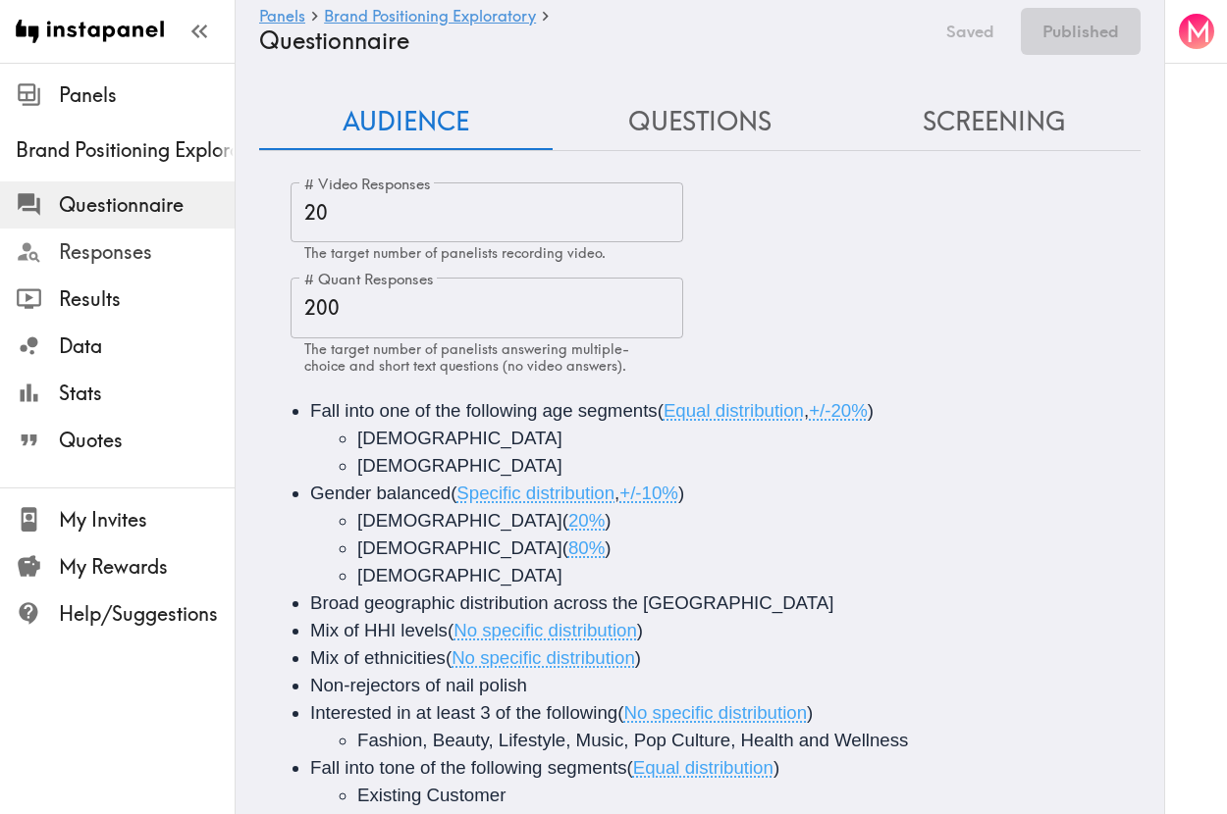 This screenshot has height=814, width=1227. Describe the element at coordinates (405, 122) in the screenshot. I see `button: Audience` at that location.